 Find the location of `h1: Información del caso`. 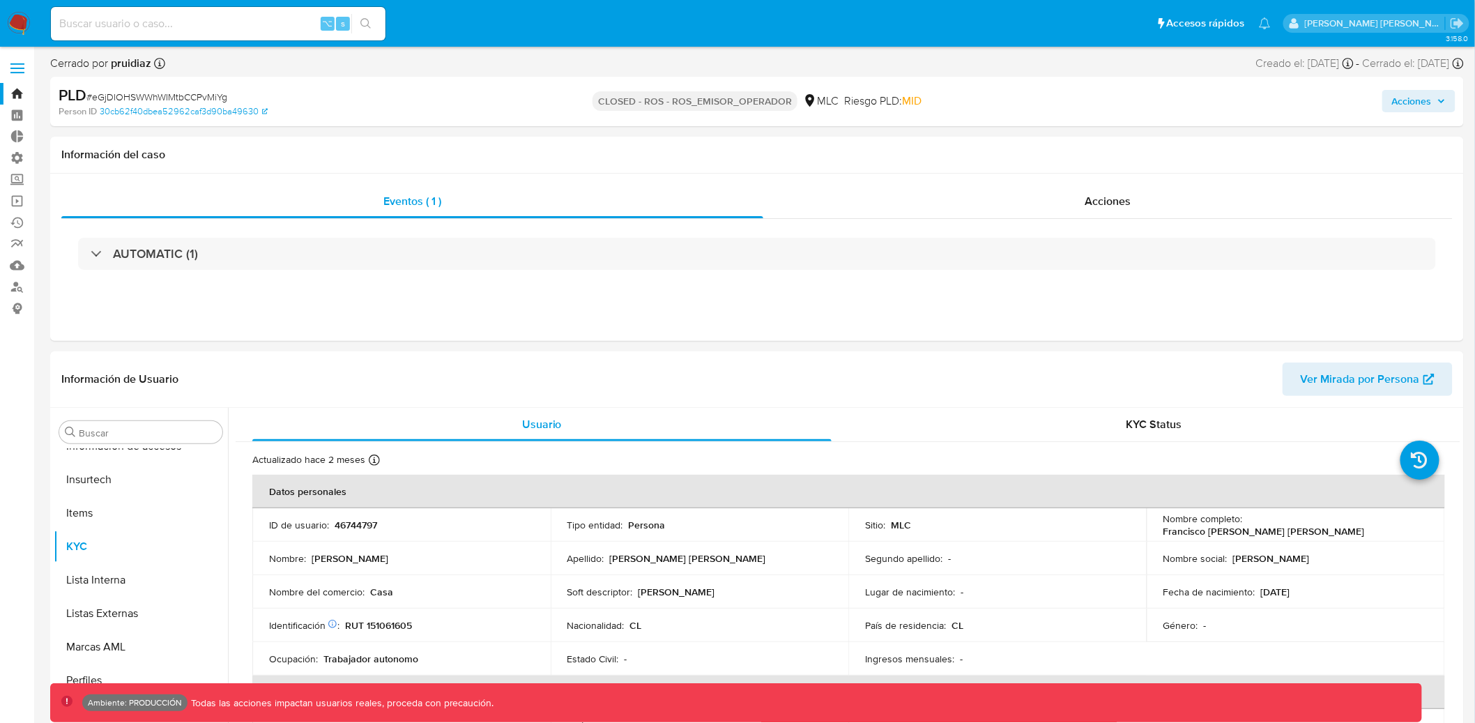

h1: Información del caso is located at coordinates (757, 155).